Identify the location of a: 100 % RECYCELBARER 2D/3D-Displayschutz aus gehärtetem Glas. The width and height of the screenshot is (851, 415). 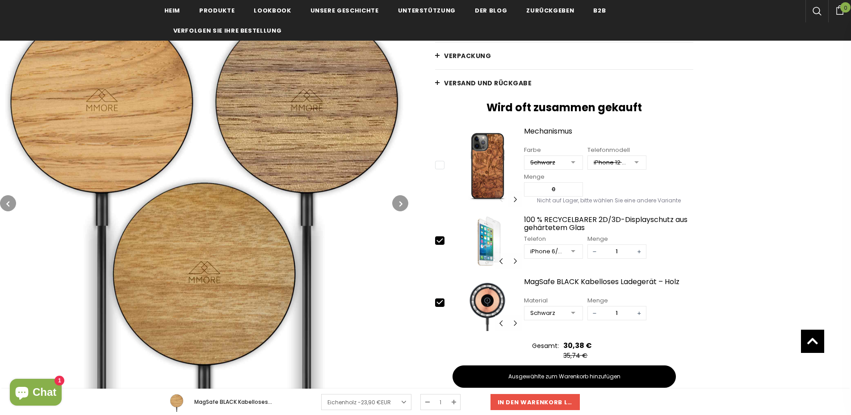
(609, 223).